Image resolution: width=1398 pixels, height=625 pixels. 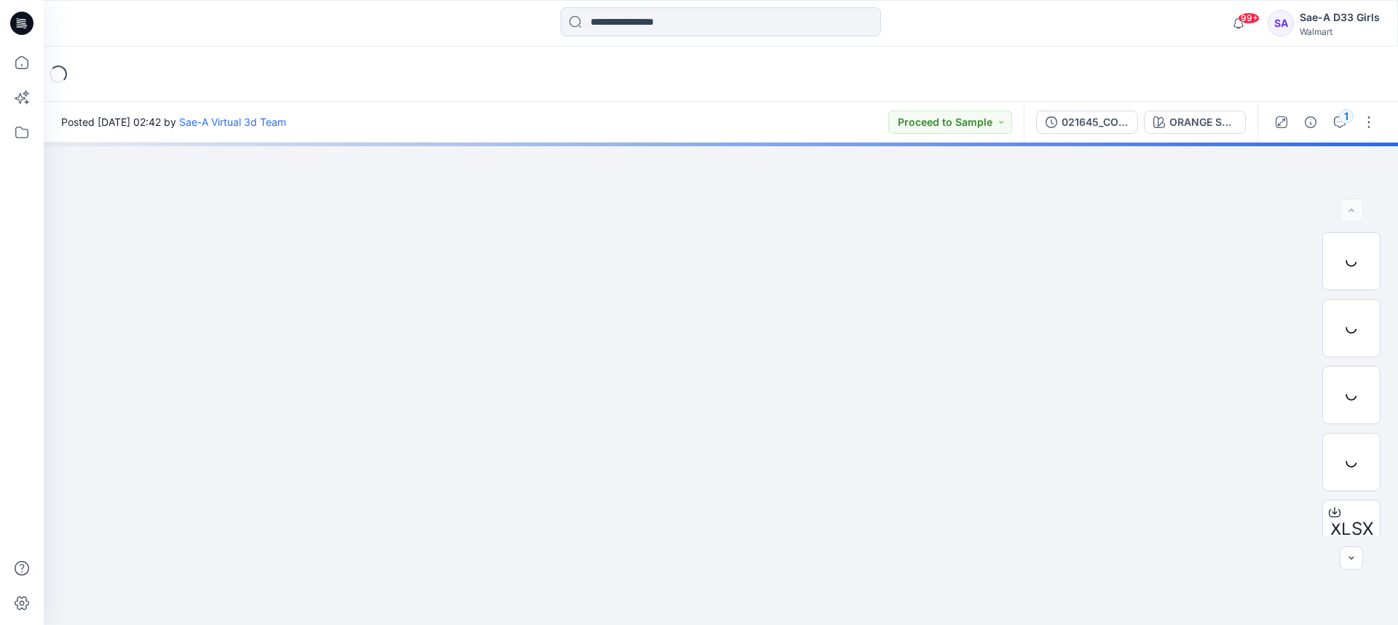 What do you see at coordinates (1351, 529) in the screenshot?
I see `span: XLSX` at bounding box center [1351, 529].